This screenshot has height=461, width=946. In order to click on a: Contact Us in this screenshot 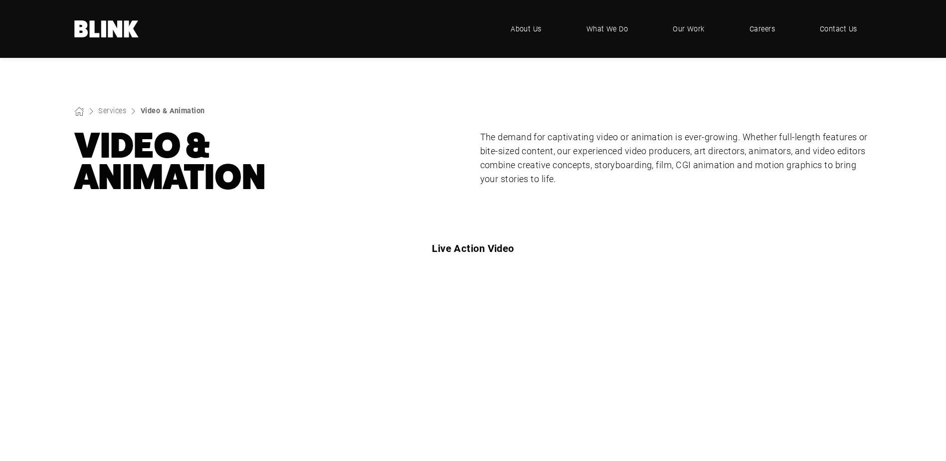, I will do `click(838, 29)`.